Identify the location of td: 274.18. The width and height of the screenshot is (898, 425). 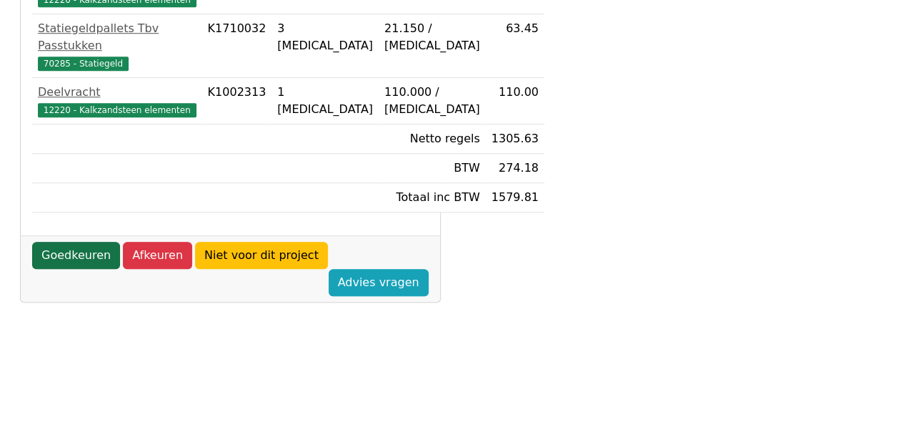
(515, 168).